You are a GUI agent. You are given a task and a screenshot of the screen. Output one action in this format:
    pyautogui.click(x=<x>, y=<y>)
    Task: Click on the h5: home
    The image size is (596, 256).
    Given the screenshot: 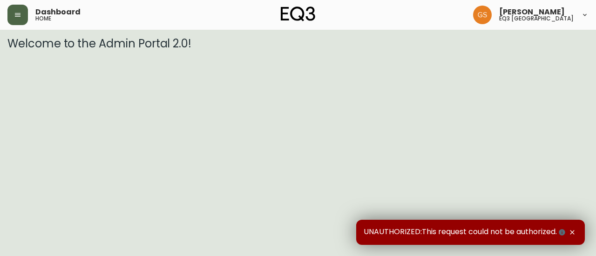 What is the action you would take?
    pyautogui.click(x=43, y=19)
    